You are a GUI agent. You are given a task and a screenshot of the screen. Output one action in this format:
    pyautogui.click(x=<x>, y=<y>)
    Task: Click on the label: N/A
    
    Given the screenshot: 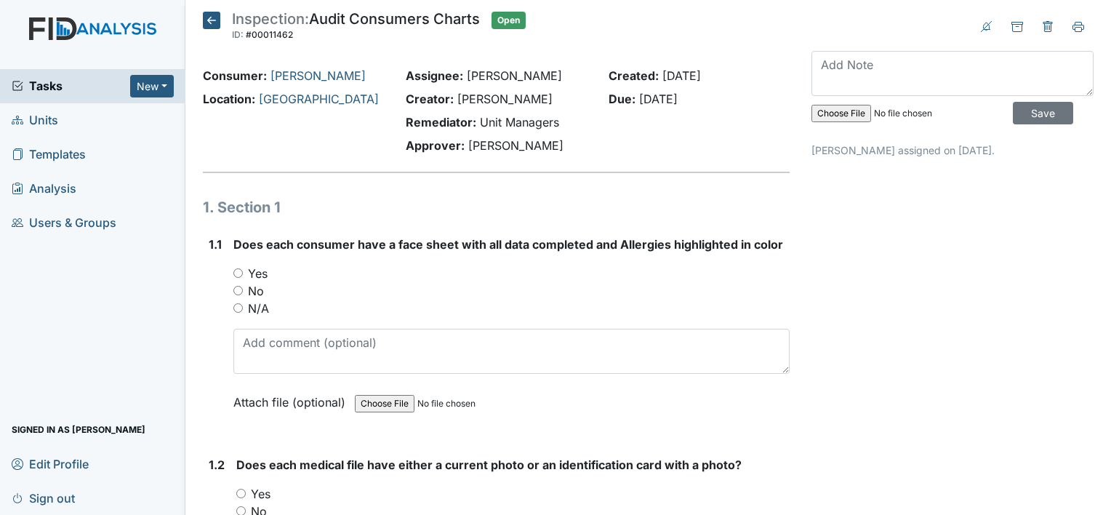 What is the action you would take?
    pyautogui.click(x=258, y=308)
    